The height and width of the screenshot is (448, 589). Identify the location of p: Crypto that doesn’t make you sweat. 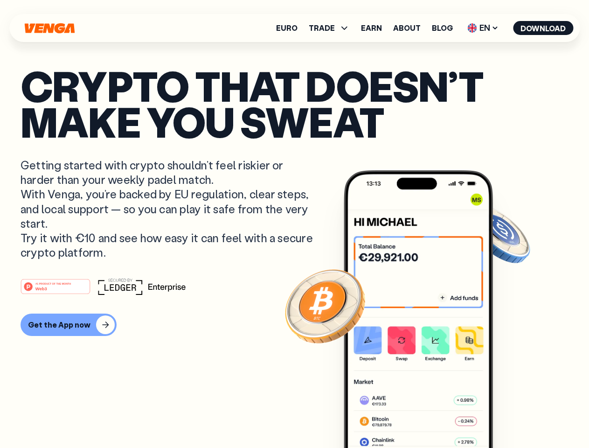
(294, 103).